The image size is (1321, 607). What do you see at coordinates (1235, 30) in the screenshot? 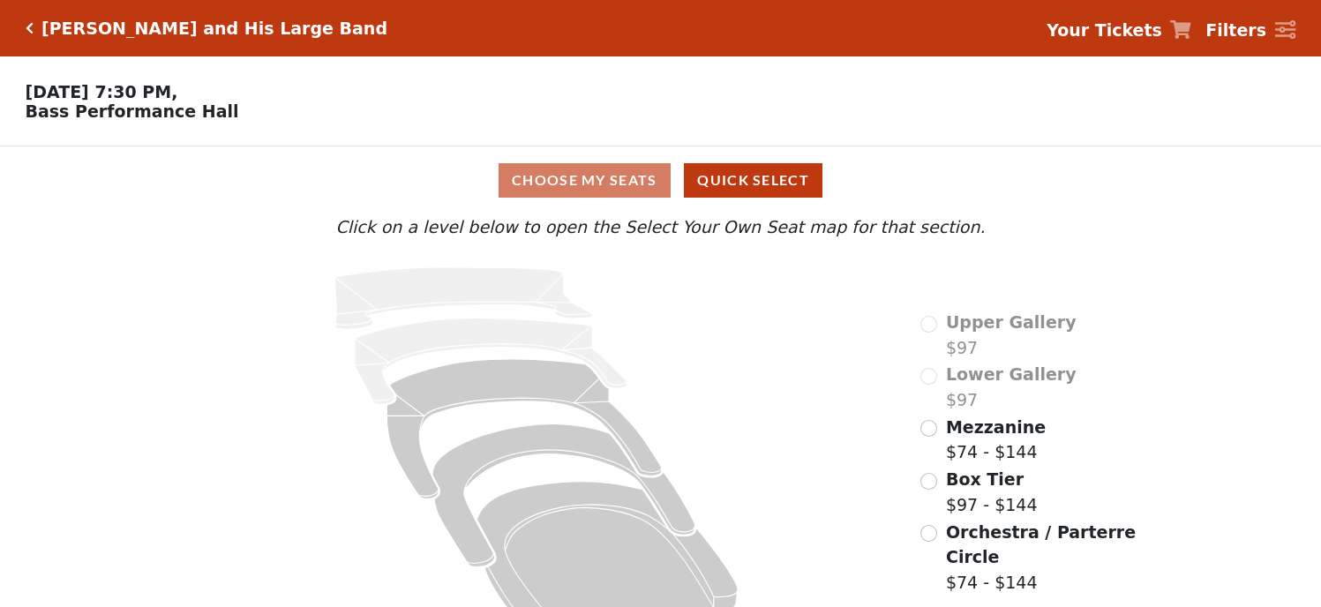
I see `strong: Filters` at bounding box center [1235, 30].